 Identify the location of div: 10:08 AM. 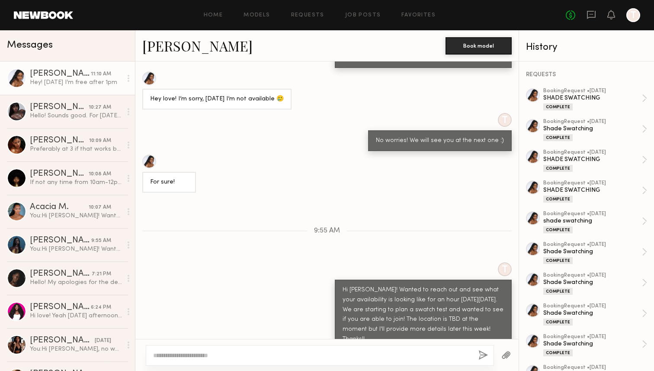
(100, 174).